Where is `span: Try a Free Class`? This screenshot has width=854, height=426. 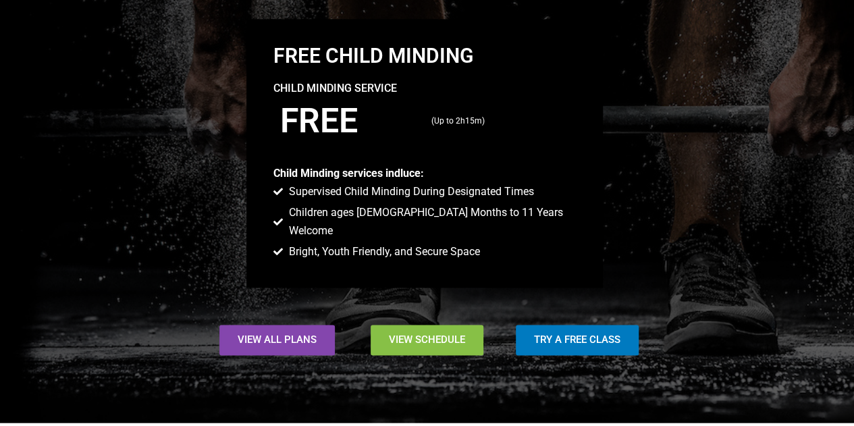
span: Try a Free Class is located at coordinates (577, 339).